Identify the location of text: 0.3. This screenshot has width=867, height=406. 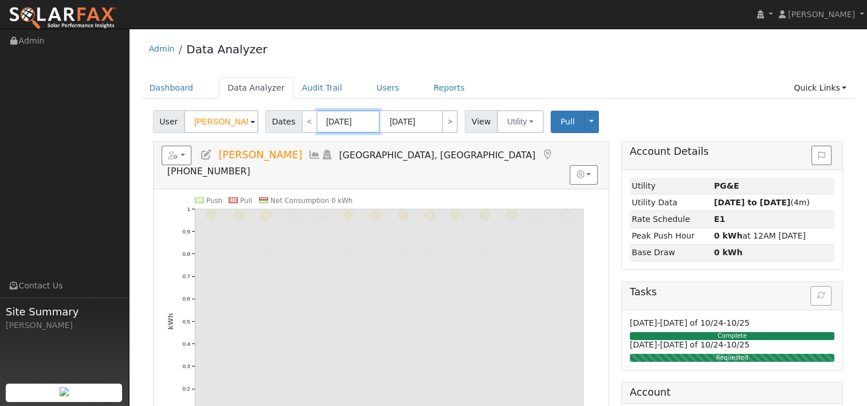
(186, 366).